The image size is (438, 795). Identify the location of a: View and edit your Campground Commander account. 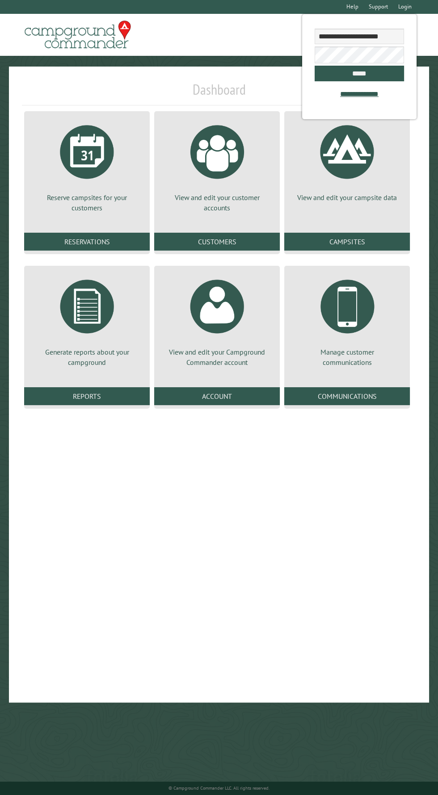
(217, 320).